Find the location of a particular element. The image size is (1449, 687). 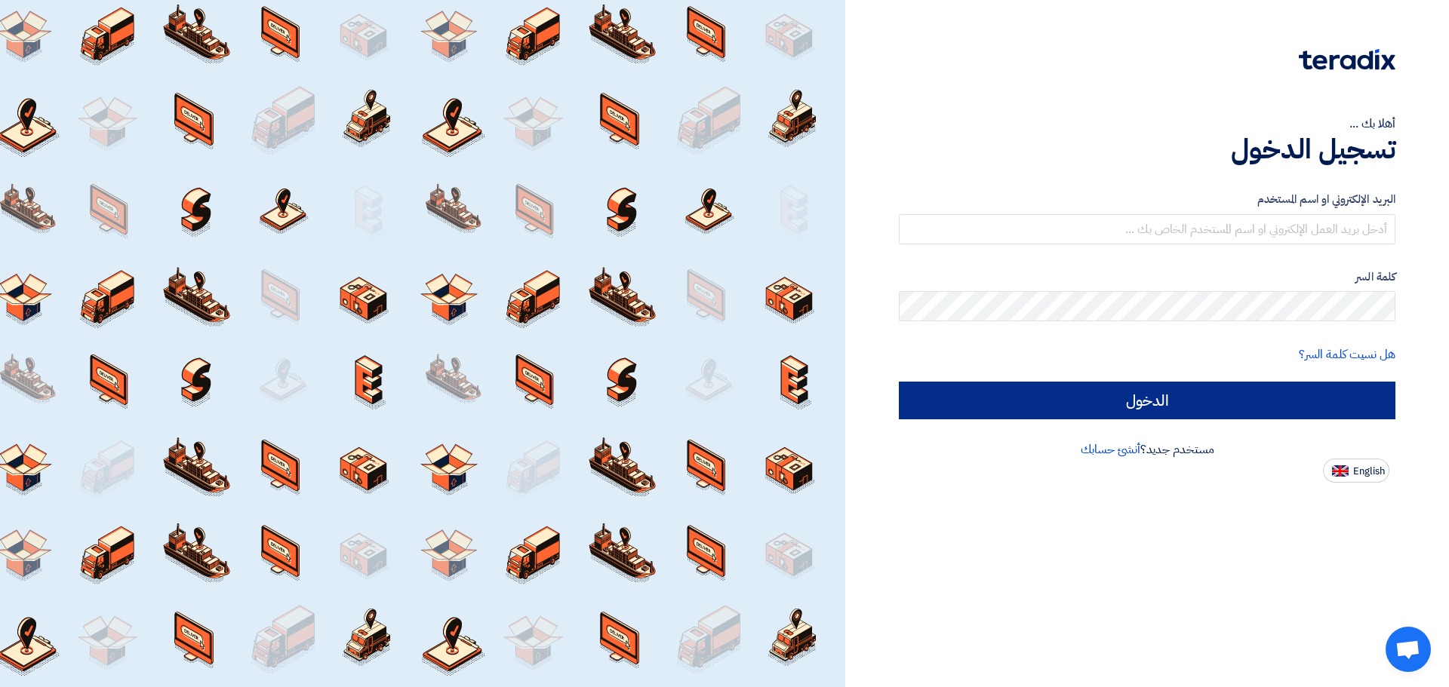

button: English is located at coordinates (1356, 471).